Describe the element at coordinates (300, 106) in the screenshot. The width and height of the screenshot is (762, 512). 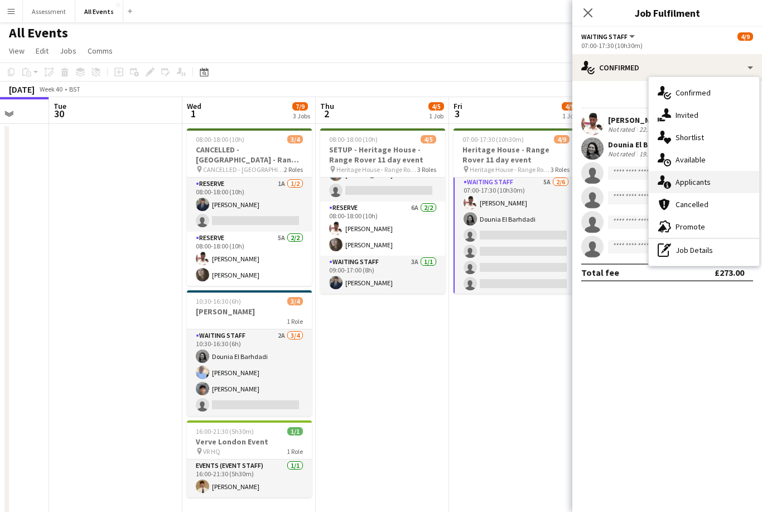
I see `span: 7/9` at that location.